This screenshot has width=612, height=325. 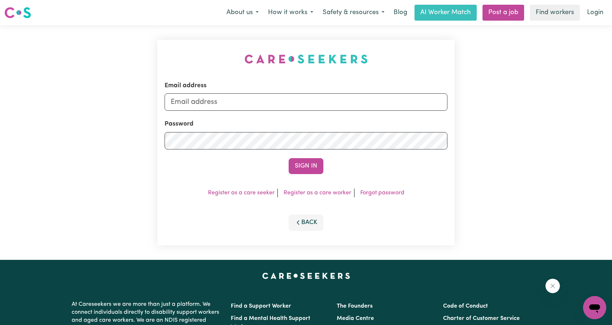 What do you see at coordinates (306, 276) in the screenshot?
I see `a: Careseekers home page` at bounding box center [306, 276].